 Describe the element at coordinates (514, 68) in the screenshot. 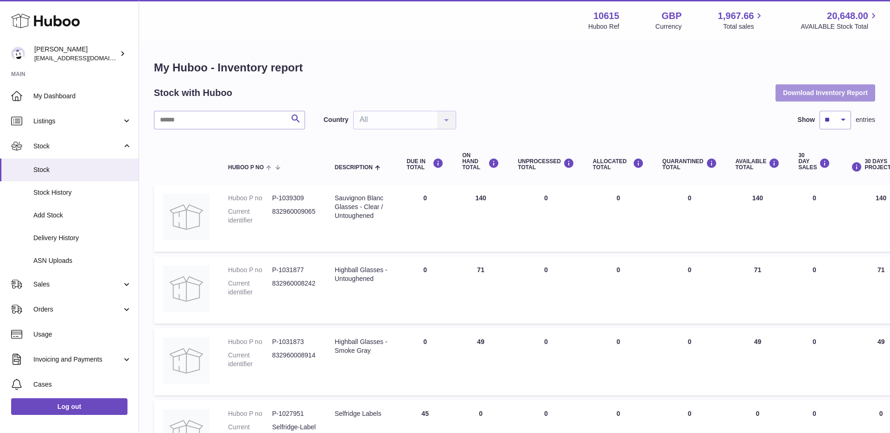

I see `h1: My Huboo - Inventory report` at that location.